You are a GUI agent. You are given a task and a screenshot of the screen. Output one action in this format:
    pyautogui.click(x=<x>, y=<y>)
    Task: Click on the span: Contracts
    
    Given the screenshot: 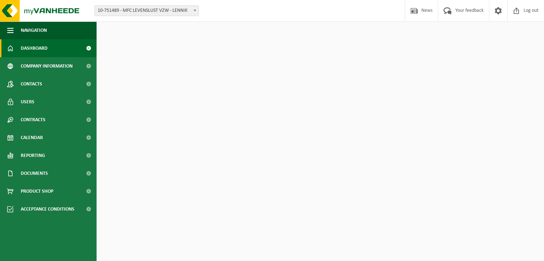 What is the action you would take?
    pyautogui.click(x=33, y=120)
    